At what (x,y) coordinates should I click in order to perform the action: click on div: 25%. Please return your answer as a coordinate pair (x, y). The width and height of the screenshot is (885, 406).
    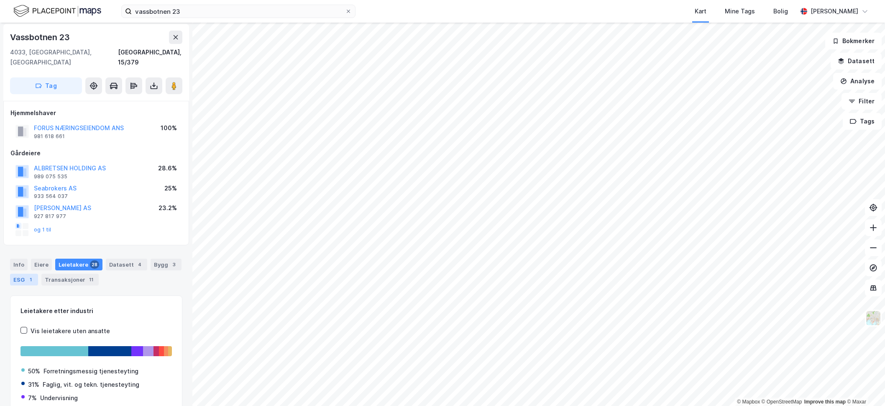
    Looking at the image, I should click on (171, 188).